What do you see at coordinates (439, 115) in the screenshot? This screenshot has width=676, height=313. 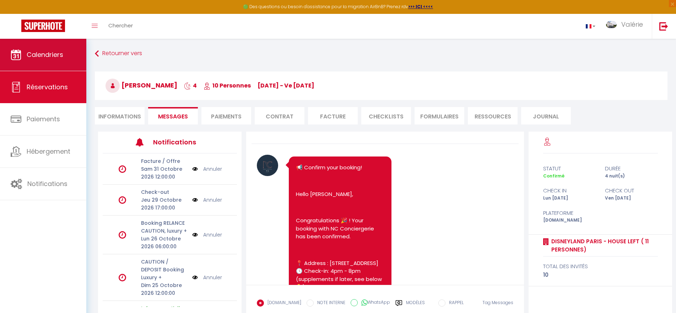 I see `li: FORMULAIRES` at bounding box center [439, 115].